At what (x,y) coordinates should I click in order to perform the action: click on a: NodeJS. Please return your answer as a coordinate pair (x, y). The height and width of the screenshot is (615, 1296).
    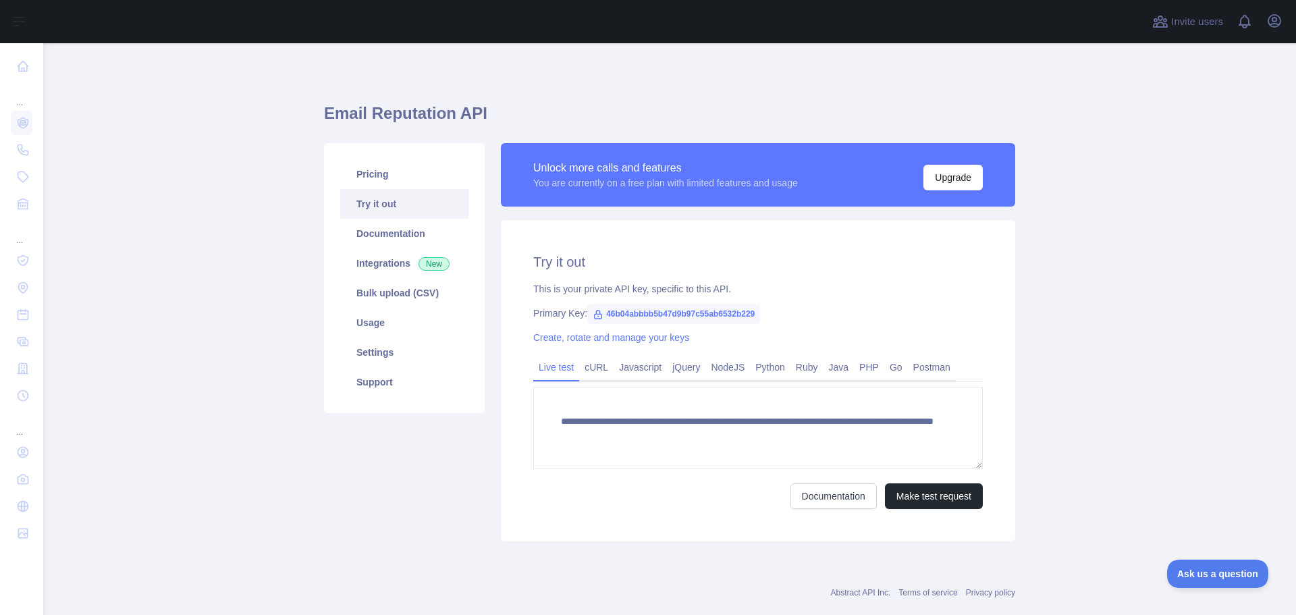
    Looking at the image, I should click on (728, 367).